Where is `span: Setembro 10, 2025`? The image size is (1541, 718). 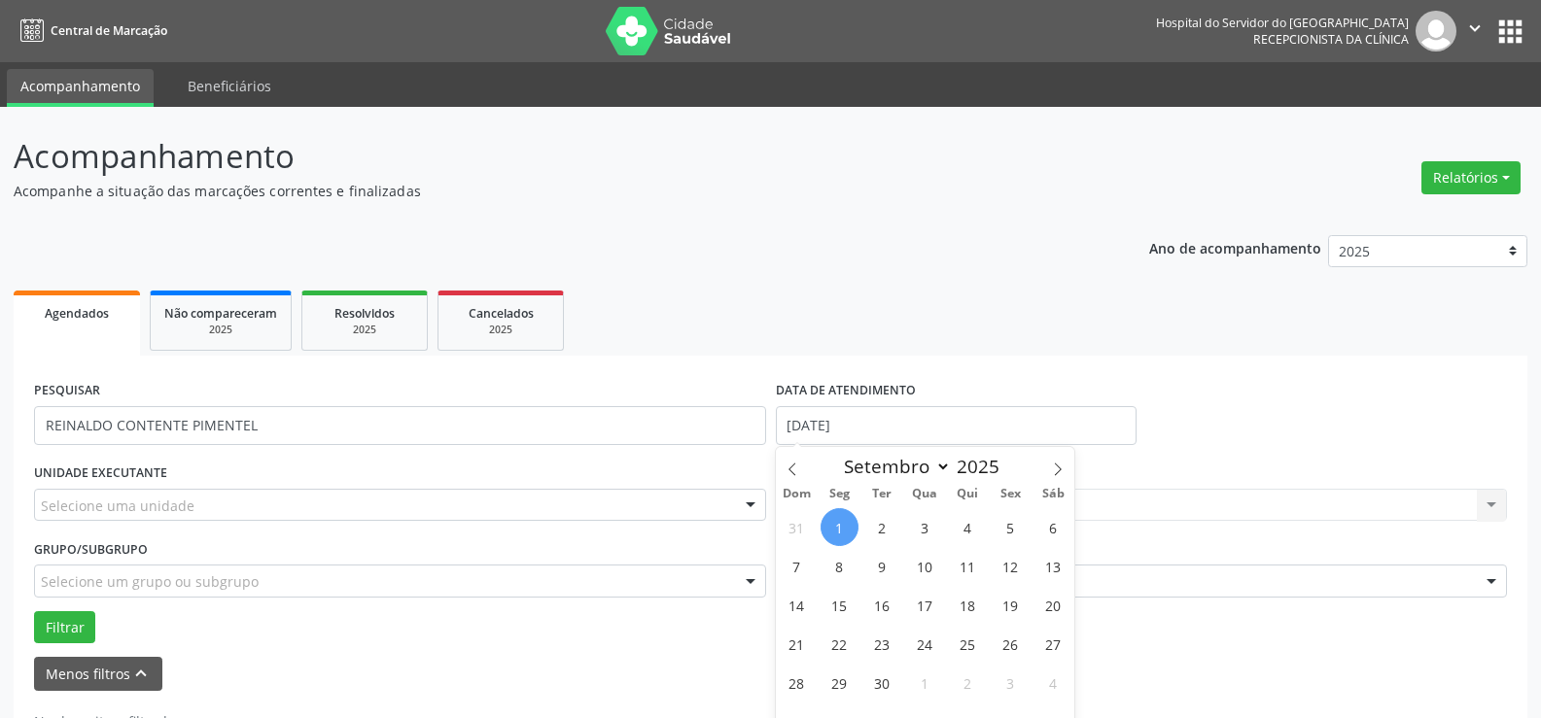 span: Setembro 10, 2025 is located at coordinates (925, 566).